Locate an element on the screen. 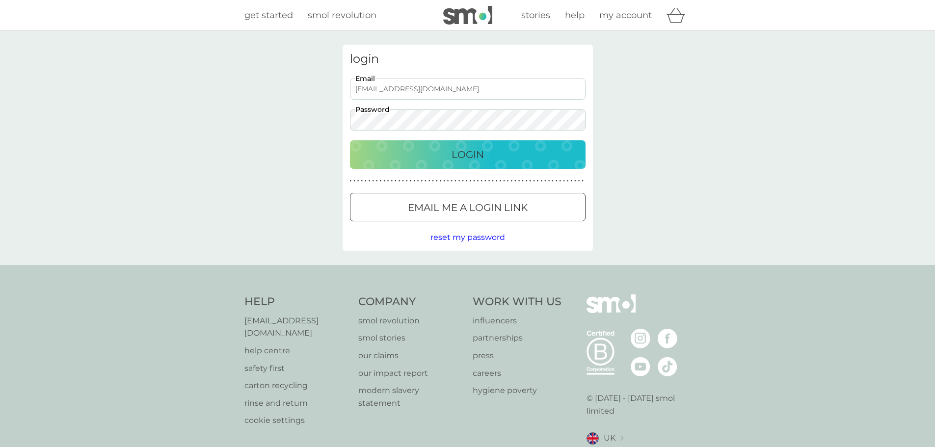 The height and width of the screenshot is (447, 935). a: modern slavery statement is located at coordinates (410, 396).